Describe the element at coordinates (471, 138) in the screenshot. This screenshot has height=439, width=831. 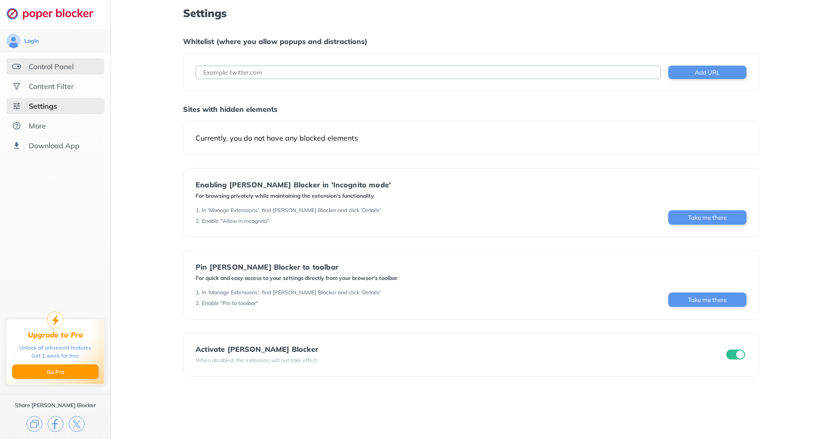
I see `div: Currently, you do not have any blocked elements` at that location.